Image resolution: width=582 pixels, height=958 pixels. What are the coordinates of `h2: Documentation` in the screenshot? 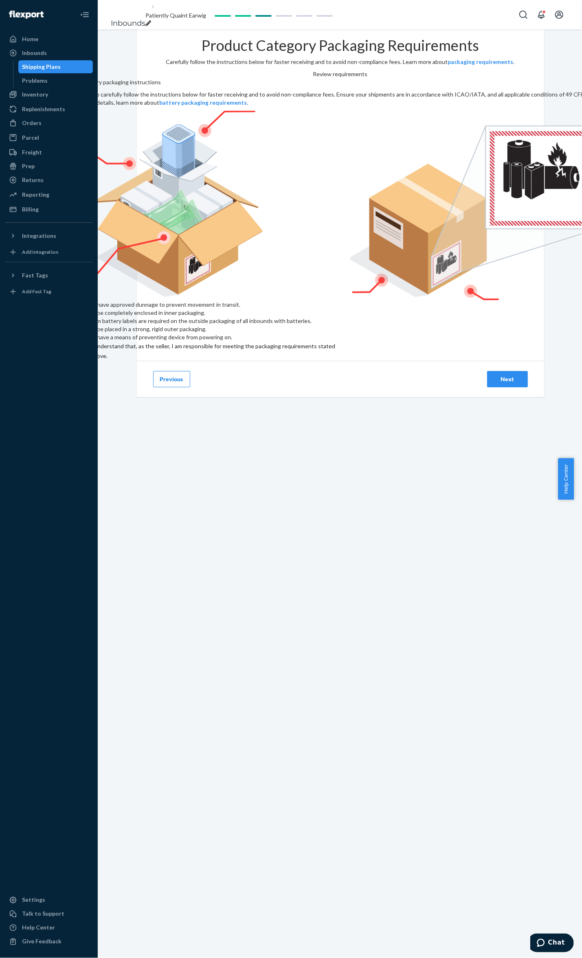 It's located at (98, 127).